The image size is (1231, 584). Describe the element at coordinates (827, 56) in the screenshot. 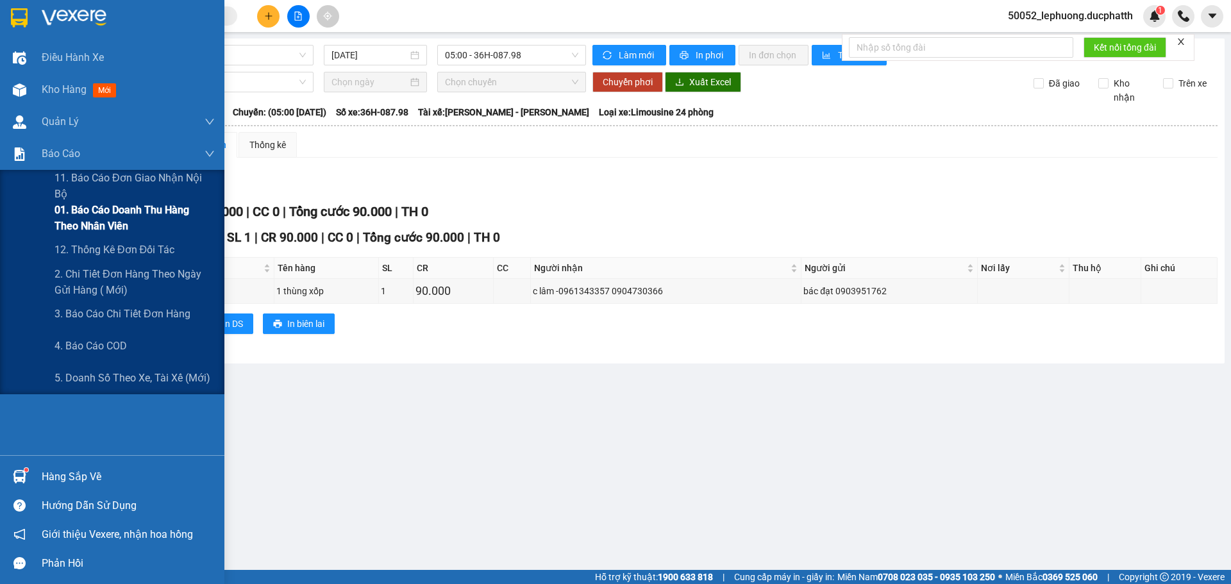

I see `span: bar-chart` at that location.